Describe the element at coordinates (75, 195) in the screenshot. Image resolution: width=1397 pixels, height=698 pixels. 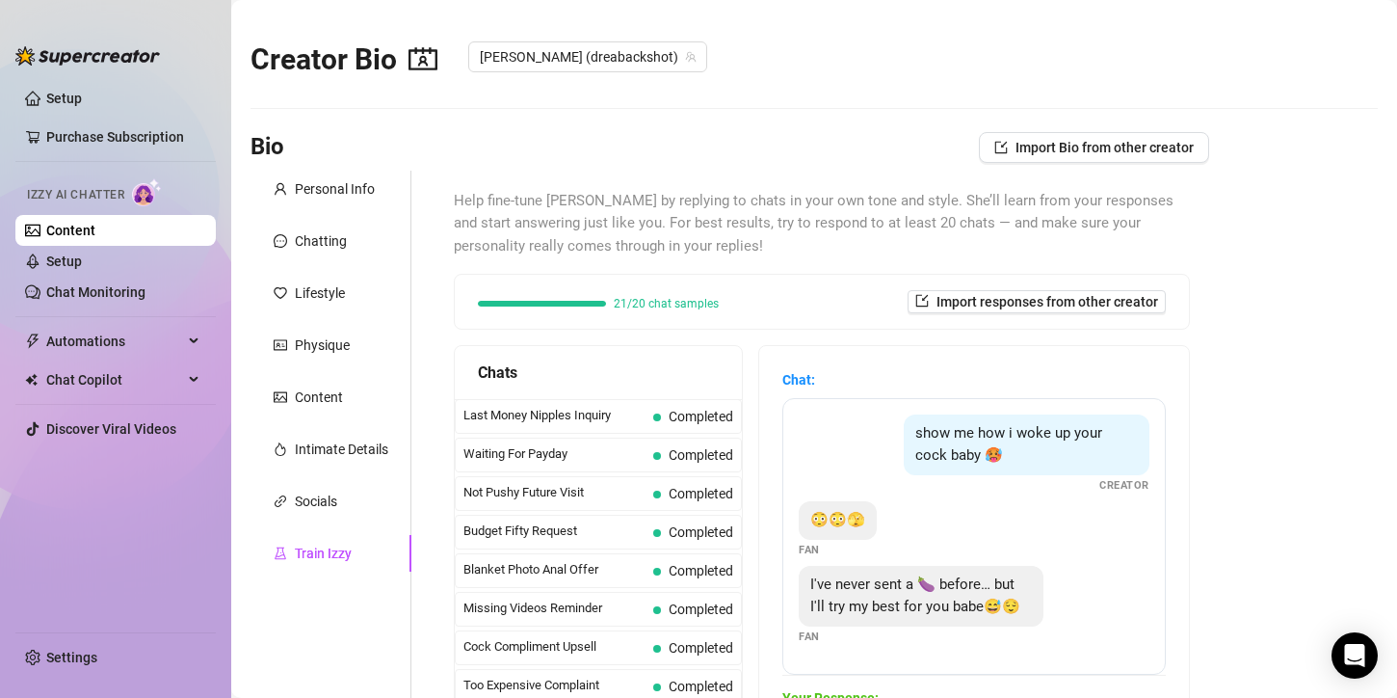
I see `span: Izzy AI Chatter` at that location.